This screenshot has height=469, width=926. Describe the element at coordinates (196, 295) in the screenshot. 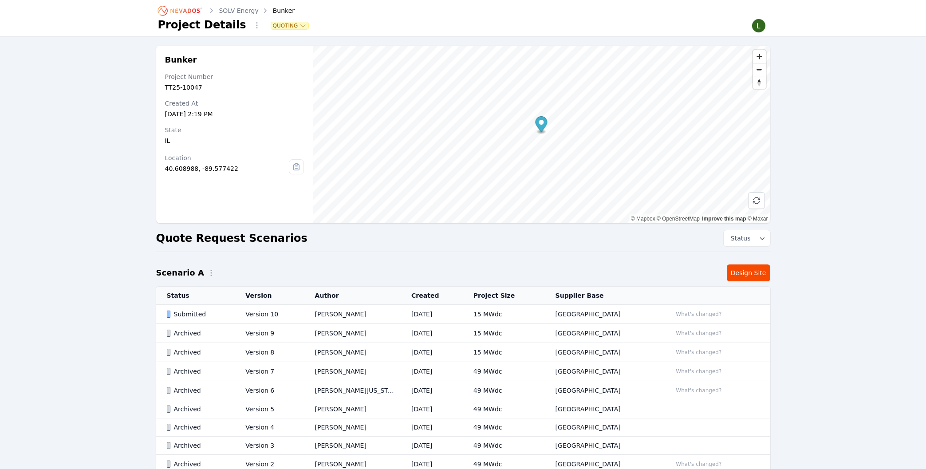

I see `th: Status` at that location.